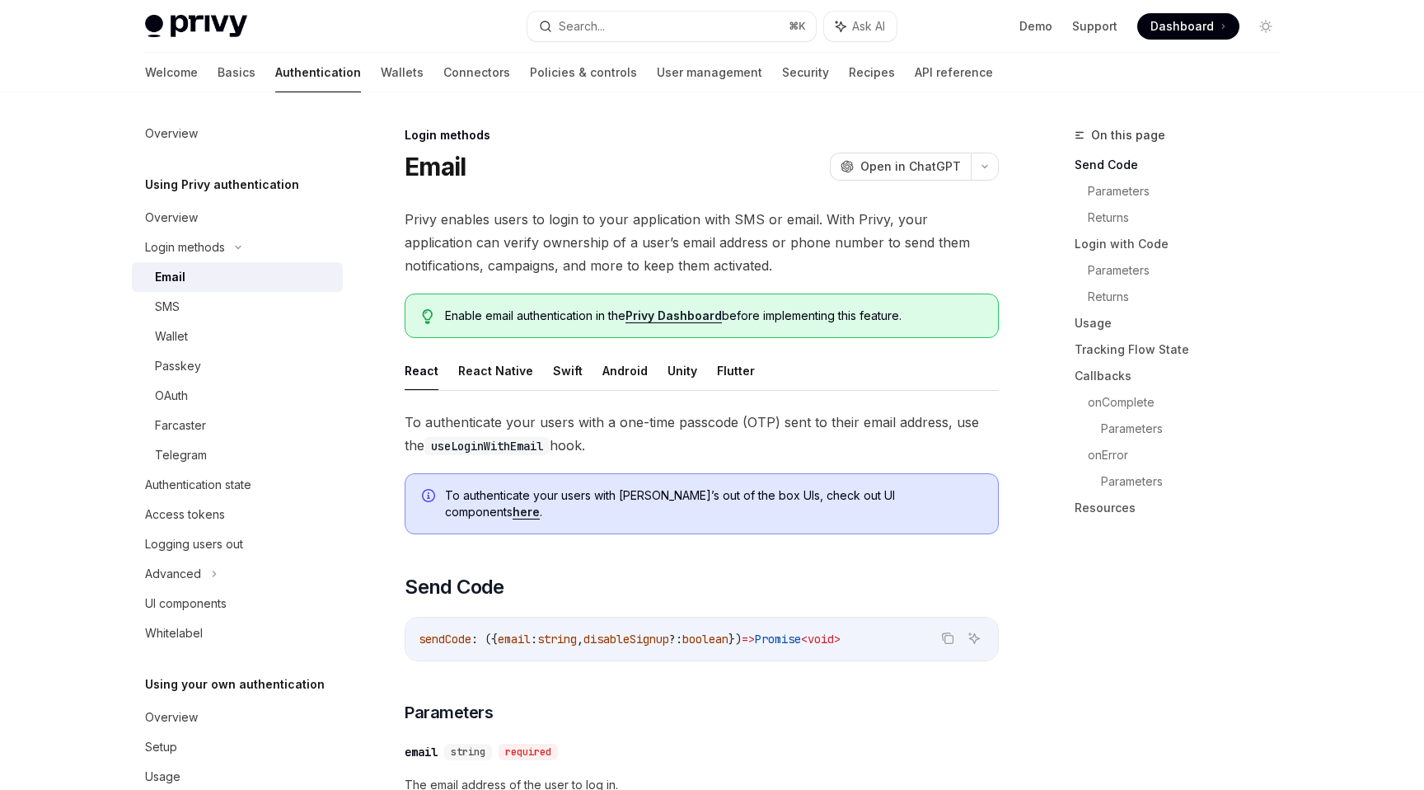 Image resolution: width=1424 pixels, height=790 pixels. Describe the element at coordinates (672, 26) in the screenshot. I see `button: Search...⌘K` at that location.